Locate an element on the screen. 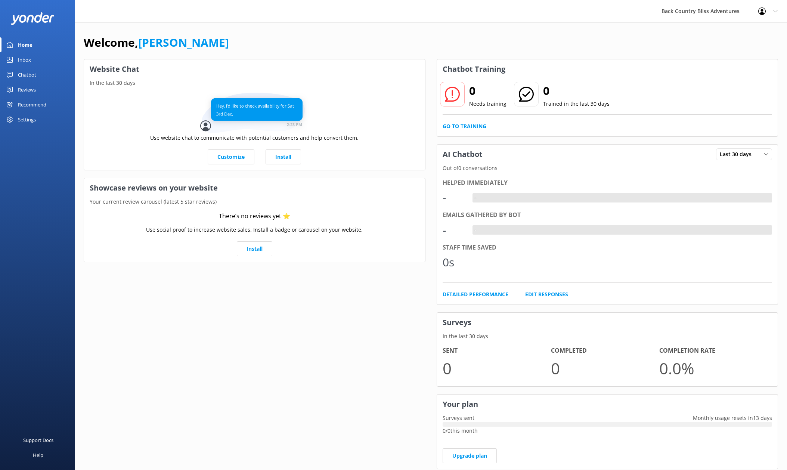 The image size is (787, 470). a: Customize is located at coordinates (231, 157).